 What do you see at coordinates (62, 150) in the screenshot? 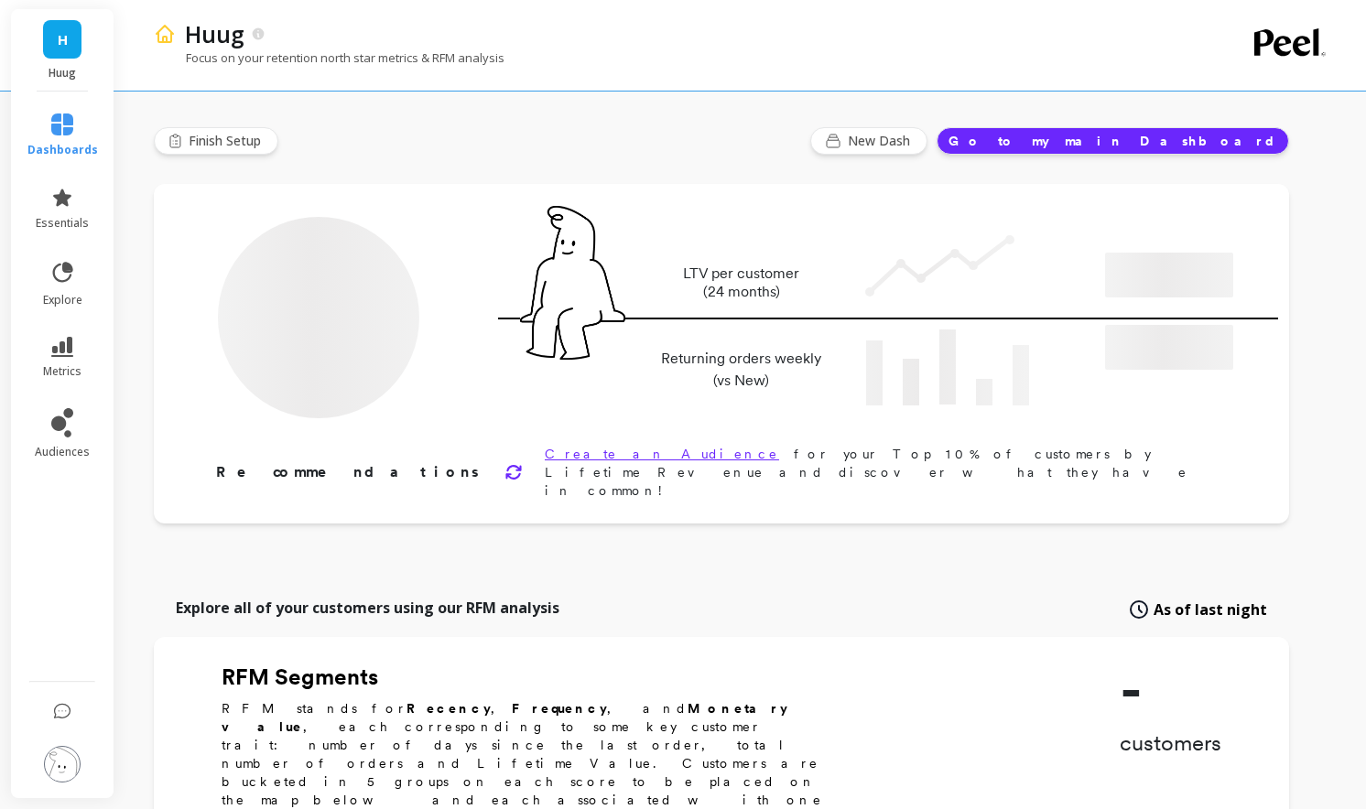
I see `span: dashboards` at bounding box center [62, 150].